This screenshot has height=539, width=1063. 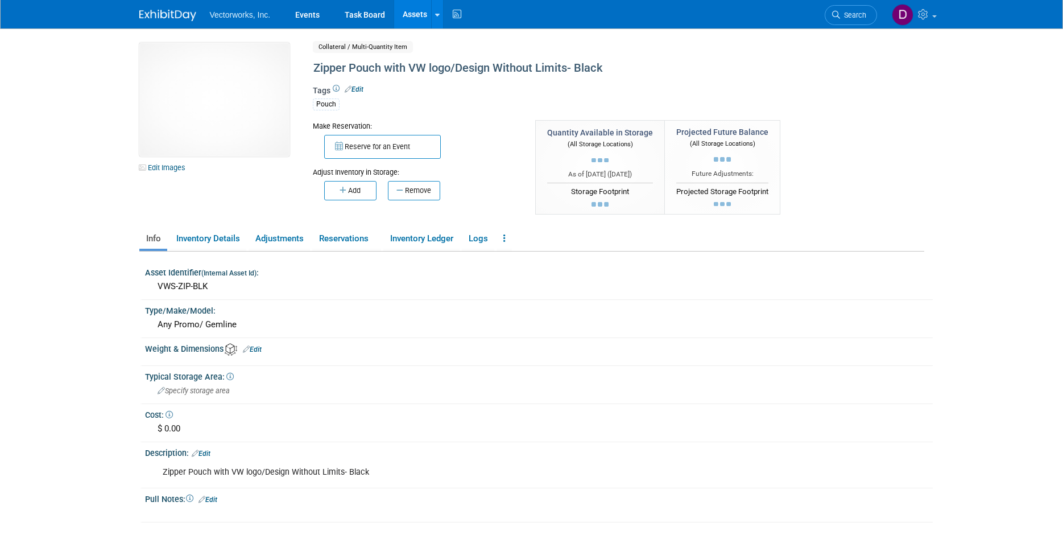 I want to click on div: Adjust Inventory in Storage:, so click(x=416, y=168).